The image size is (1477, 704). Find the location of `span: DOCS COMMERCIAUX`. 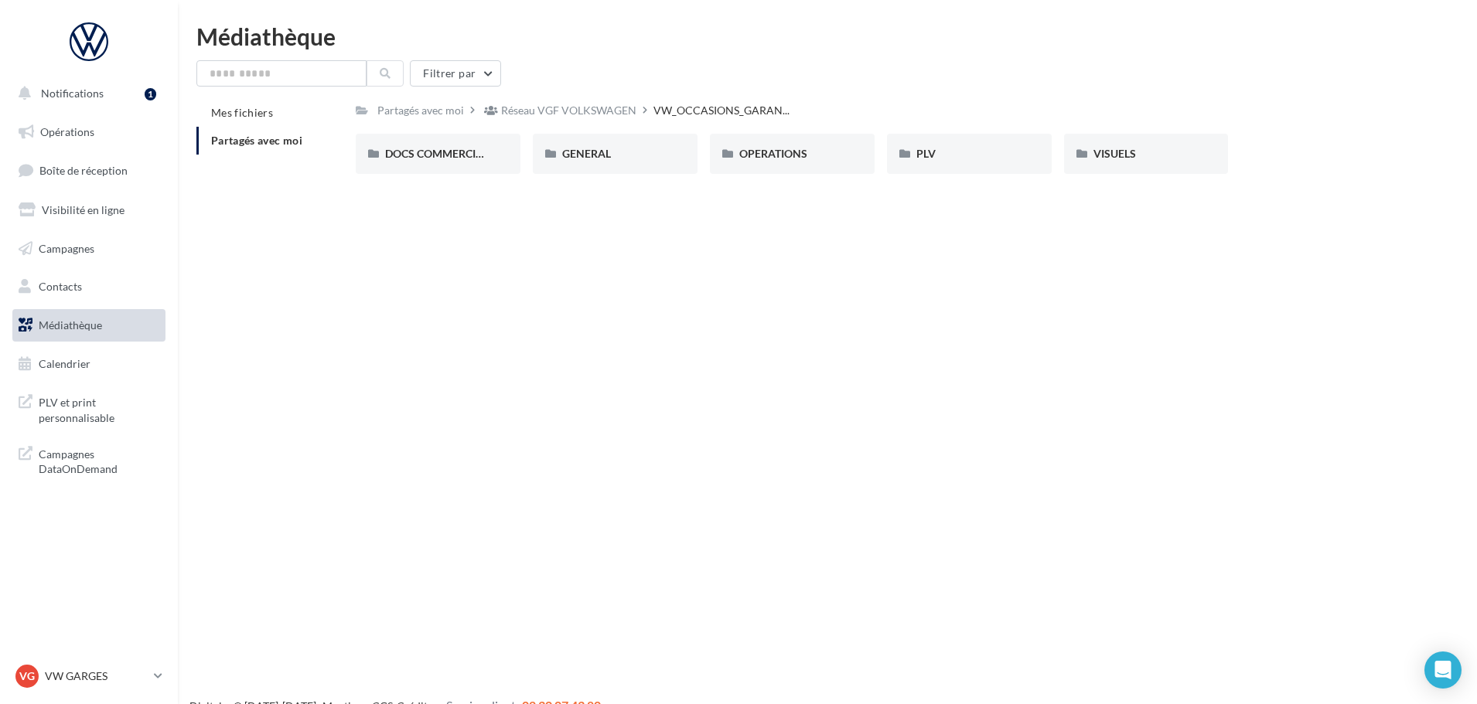

span: DOCS COMMERCIAUX is located at coordinates (441, 153).